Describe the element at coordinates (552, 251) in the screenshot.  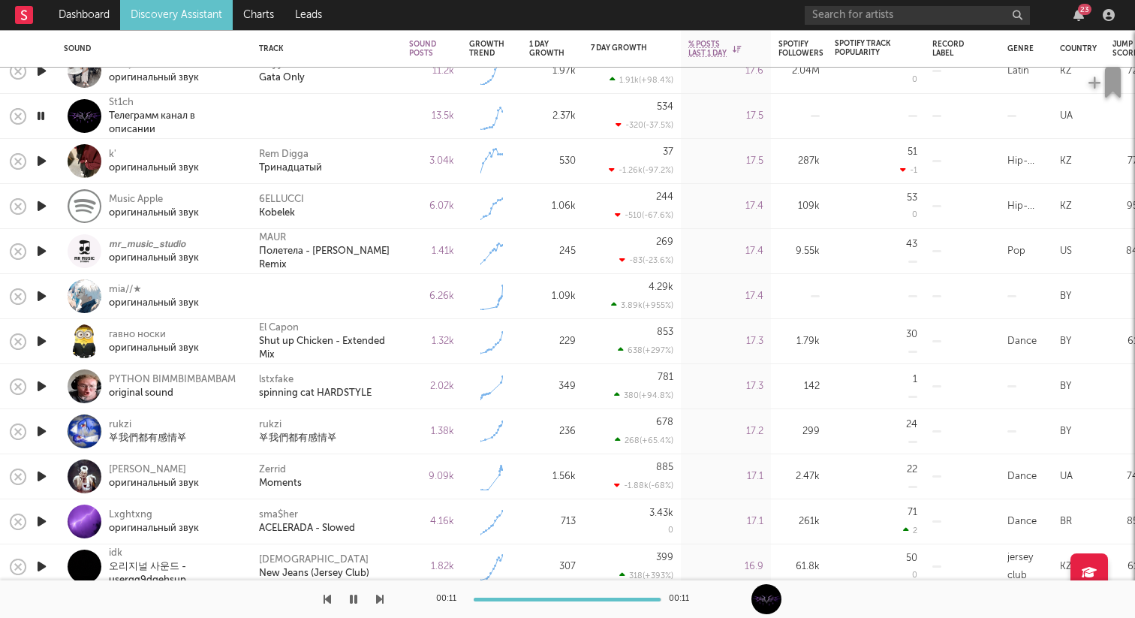
I see `div: 245` at that location.